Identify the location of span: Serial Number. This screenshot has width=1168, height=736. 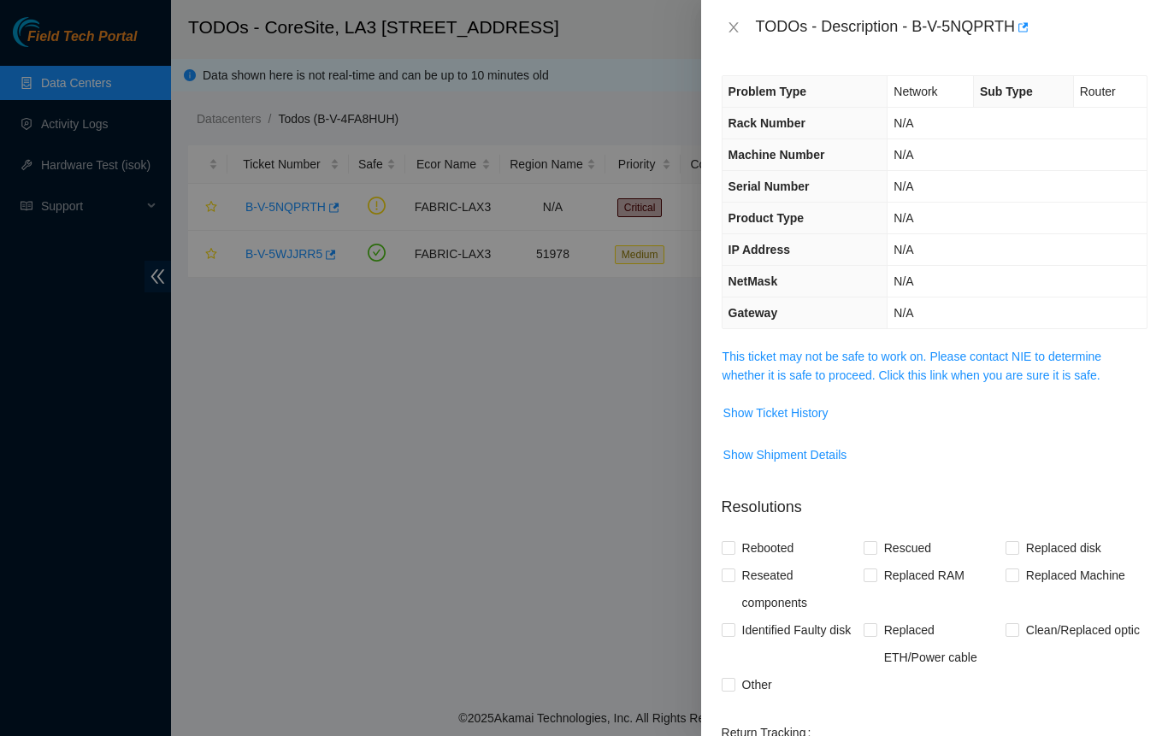
(769, 186).